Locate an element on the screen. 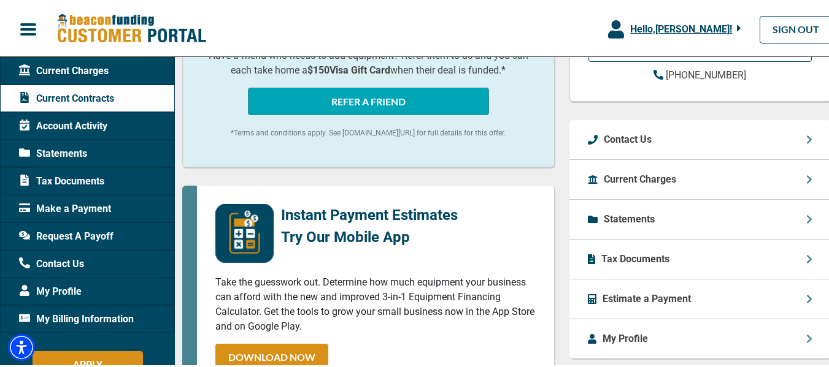  span: My Billing Information is located at coordinates (76, 318).